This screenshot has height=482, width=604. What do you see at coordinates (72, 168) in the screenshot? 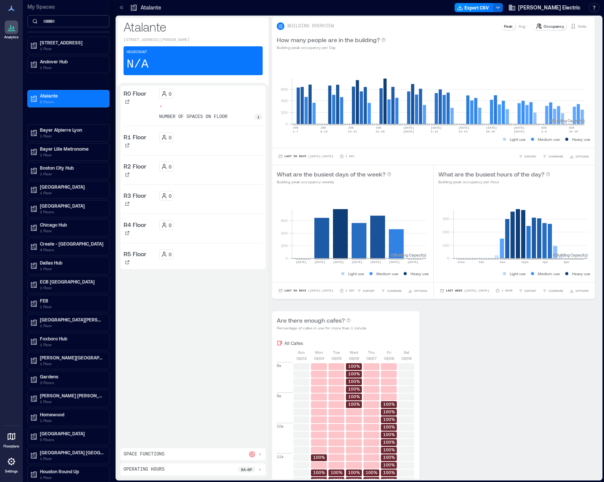
I see `p: Boston City Hub` at bounding box center [72, 168].